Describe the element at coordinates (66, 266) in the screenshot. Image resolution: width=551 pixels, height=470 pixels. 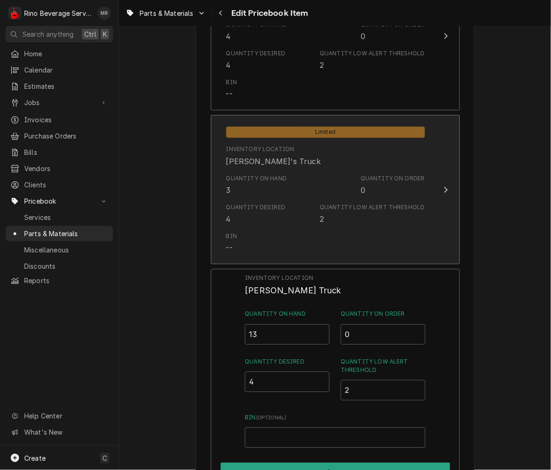
I see `span: Discounts` at that location.